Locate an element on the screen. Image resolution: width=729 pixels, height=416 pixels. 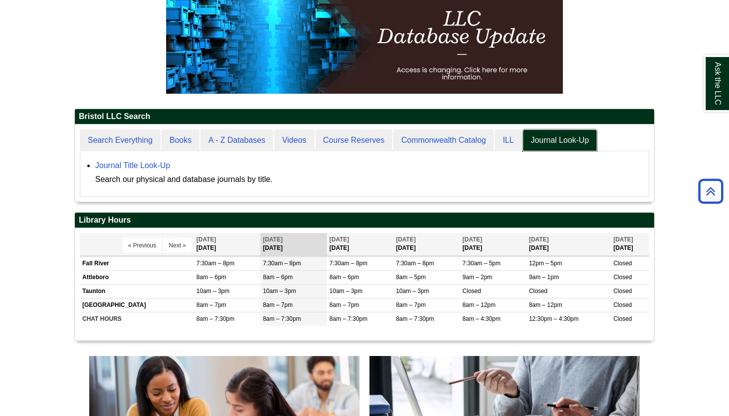
a: ILL is located at coordinates (508, 140).